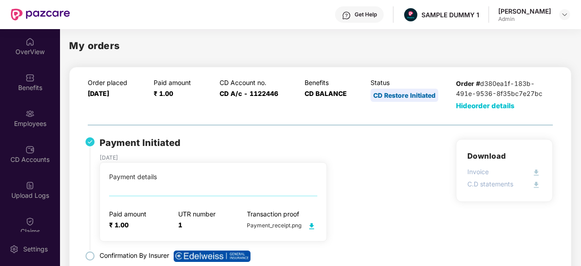 Image resolution: width=581 pixels, height=266 pixels. Describe the element at coordinates (30, 221) in the screenshot. I see `img: svg+xml;base64,PHN2ZyBpZD0iQ2xhaW0iIHhtbG5zPSJodHRwOi8vd3d3LnczLm9yZy8yMDAwL3N2ZyIgd2lkdGg9IjIwIi...` at that location.